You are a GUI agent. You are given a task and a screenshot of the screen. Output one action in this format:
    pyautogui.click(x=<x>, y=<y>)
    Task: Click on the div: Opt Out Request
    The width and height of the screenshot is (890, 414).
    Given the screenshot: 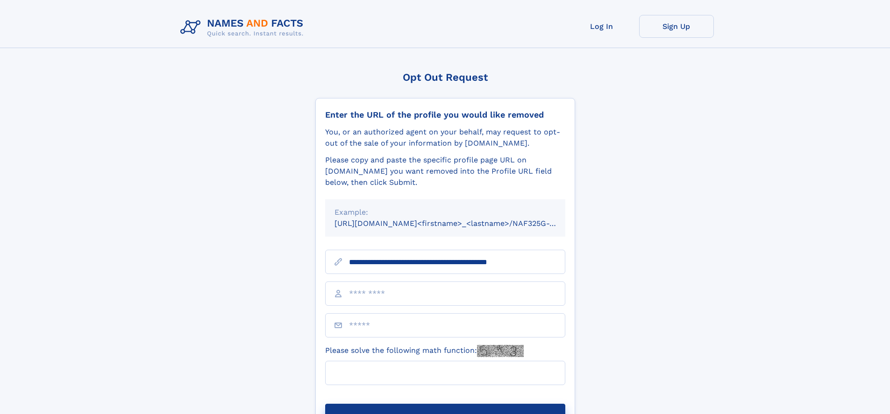 What is the action you would take?
    pyautogui.click(x=445, y=77)
    